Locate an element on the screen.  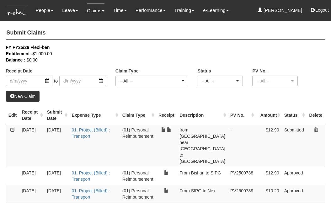
a: Claims is located at coordinates (96, 10).